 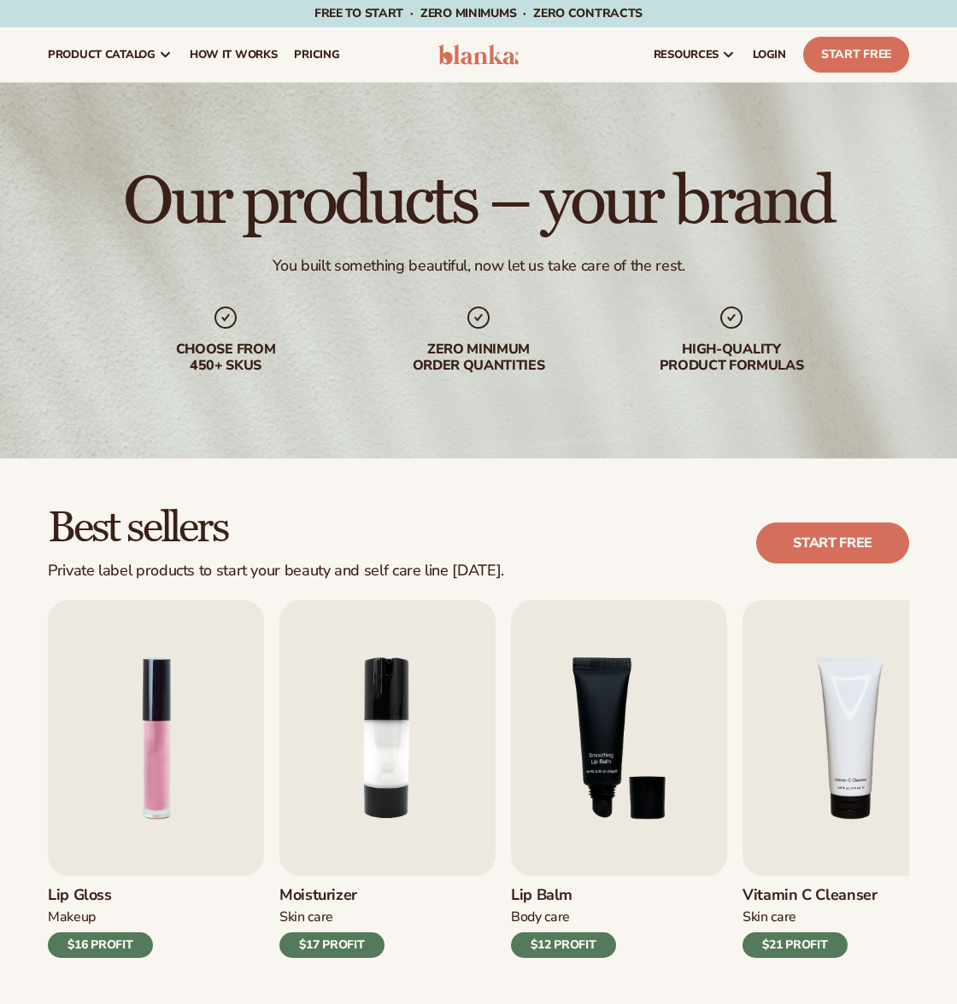 I want to click on a: logo, so click(x=477, y=55).